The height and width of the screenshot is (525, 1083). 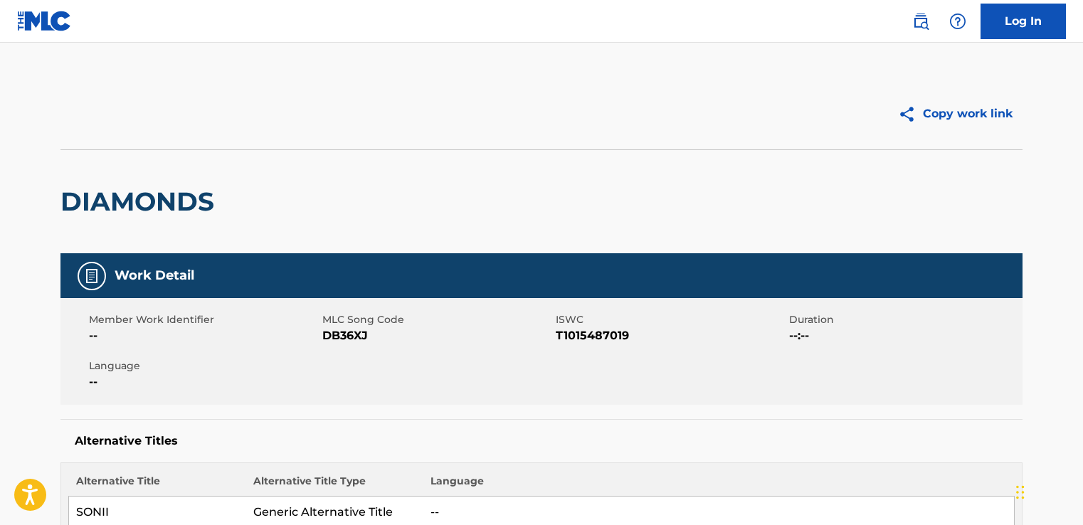 What do you see at coordinates (1048, 491) in the screenshot?
I see `div: チャットウィジェット` at bounding box center [1048, 491].